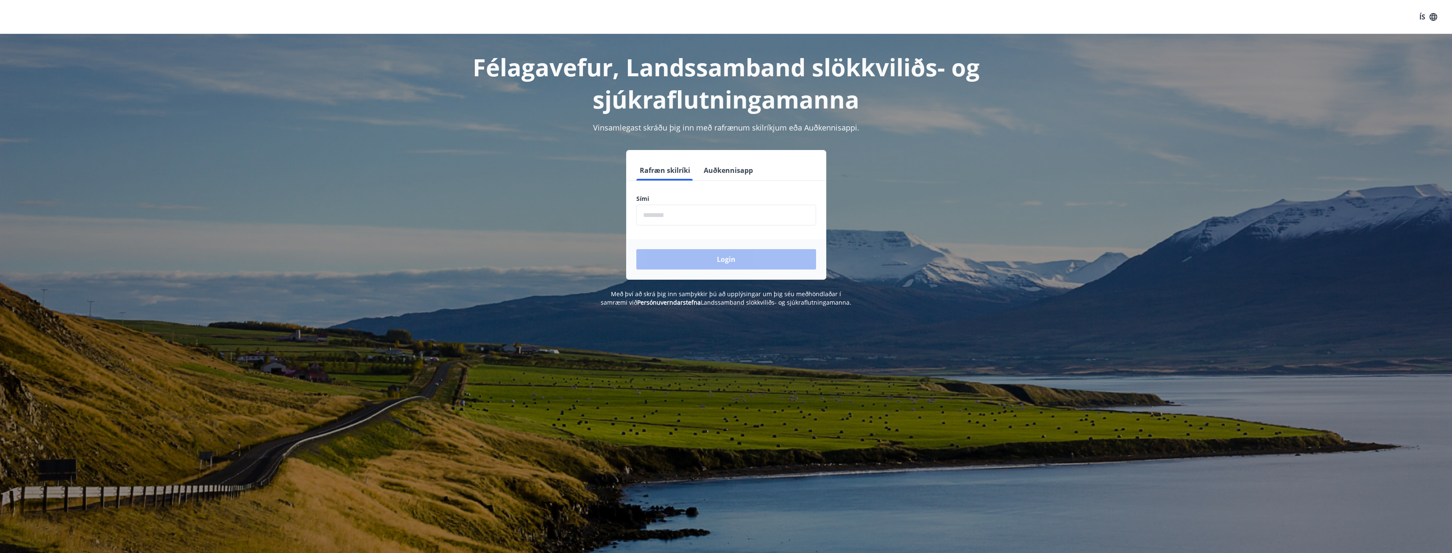 Image resolution: width=1452 pixels, height=553 pixels. Describe the element at coordinates (726, 83) in the screenshot. I see `h1: Félagavefur, Landssamband slökkviliðs- og sjúkraflutningamanna` at that location.